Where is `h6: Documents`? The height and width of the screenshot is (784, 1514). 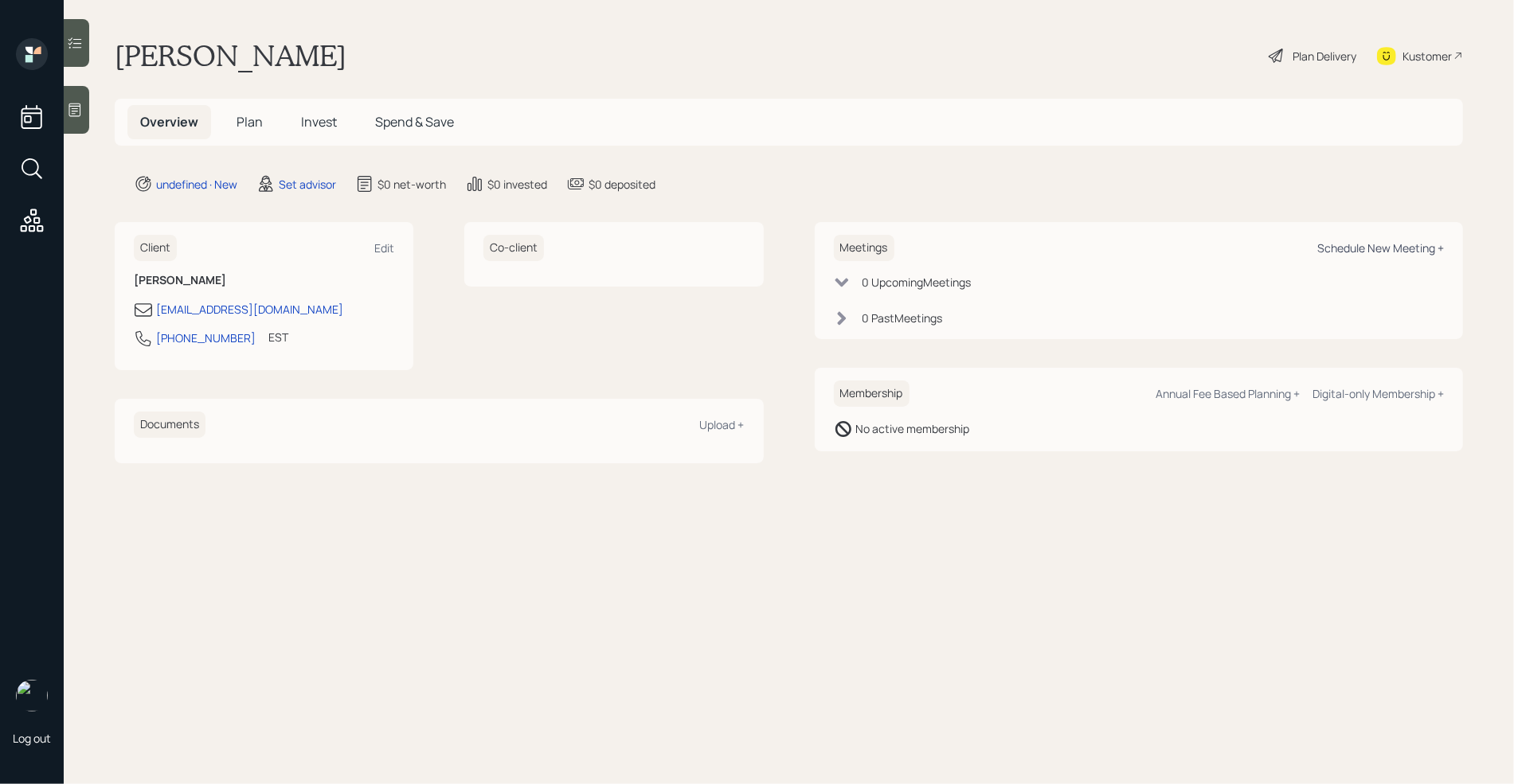 h6: Documents is located at coordinates (169, 425).